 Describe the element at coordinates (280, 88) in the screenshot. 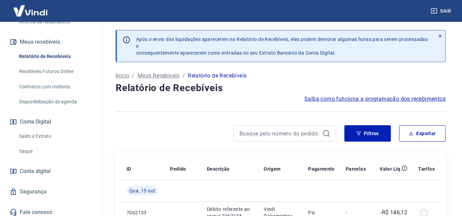

I see `h4: Relatório de Recebíveis` at that location.